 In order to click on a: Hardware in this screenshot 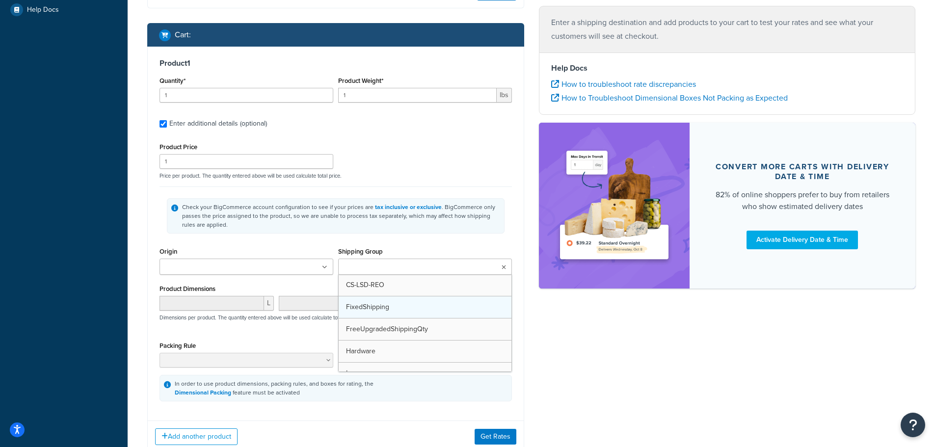, I will do `click(425, 351)`.